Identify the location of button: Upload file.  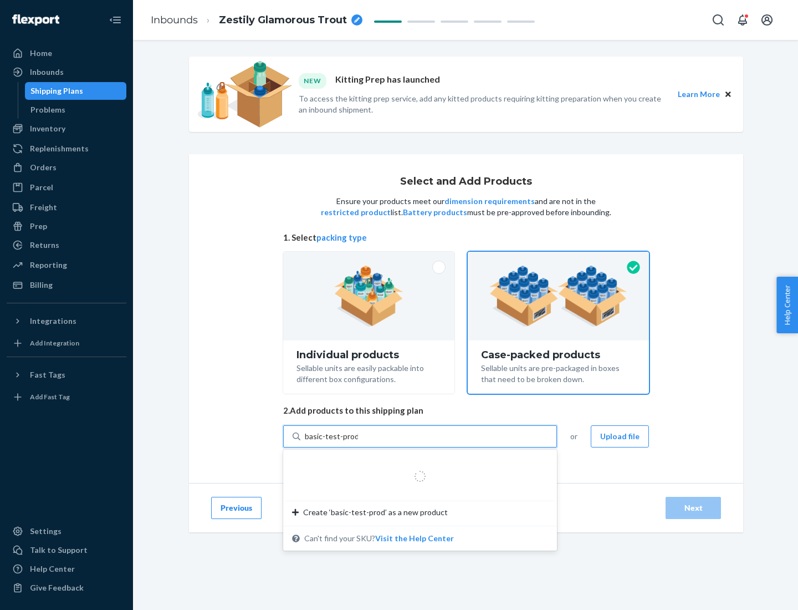
(620, 436).